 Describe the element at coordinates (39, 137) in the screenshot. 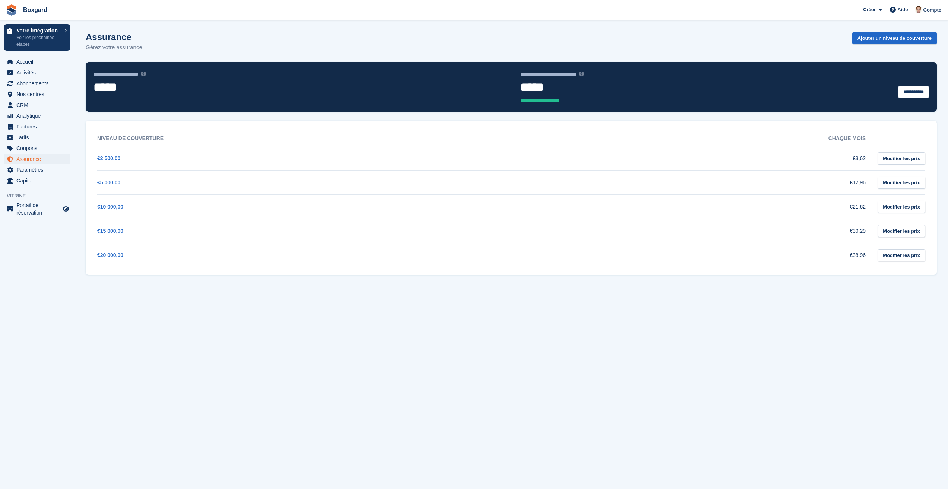

I see `span: Tarifs` at that location.